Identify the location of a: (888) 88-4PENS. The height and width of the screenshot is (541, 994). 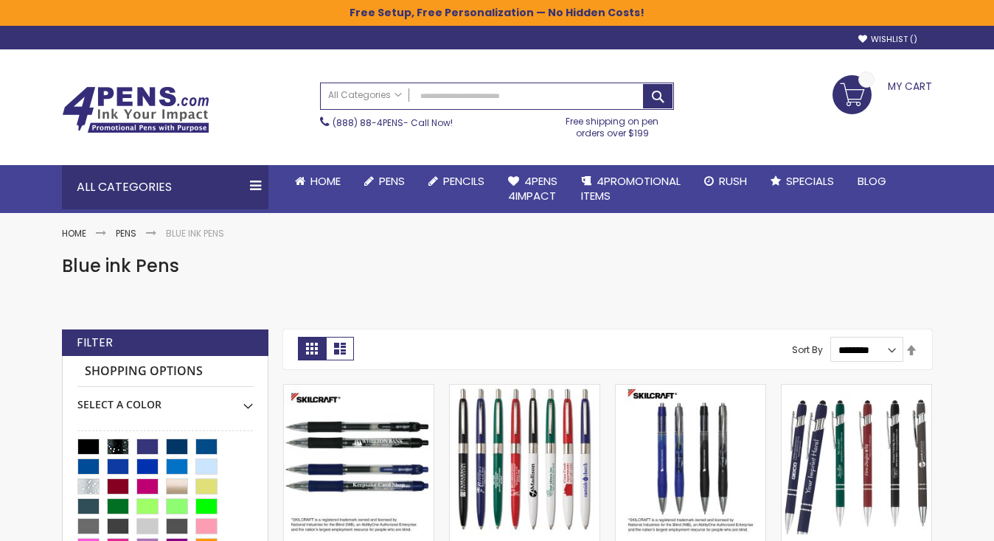
(368, 122).